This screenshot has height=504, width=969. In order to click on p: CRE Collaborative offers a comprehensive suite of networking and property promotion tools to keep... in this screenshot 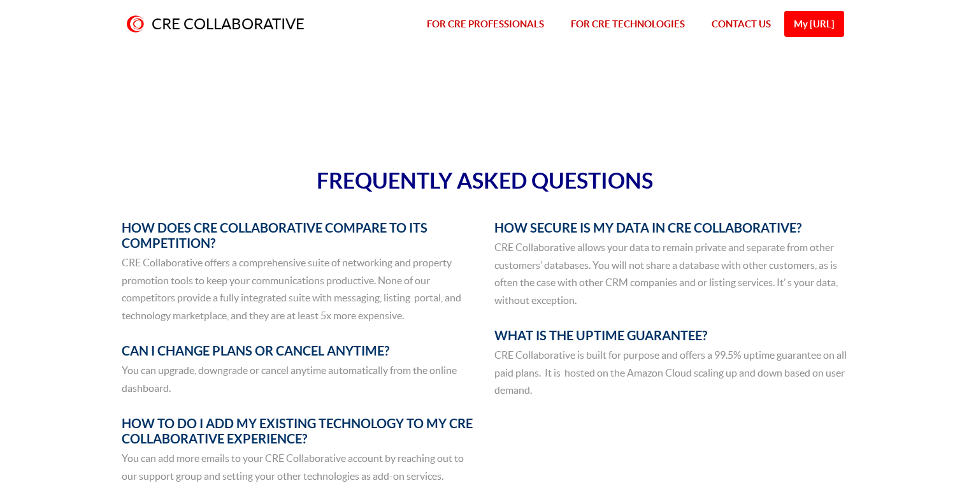, I will do `click(298, 289)`.